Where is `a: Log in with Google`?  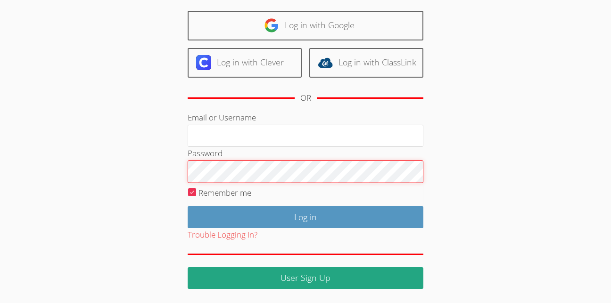
a: Log in with Google is located at coordinates (305, 25).